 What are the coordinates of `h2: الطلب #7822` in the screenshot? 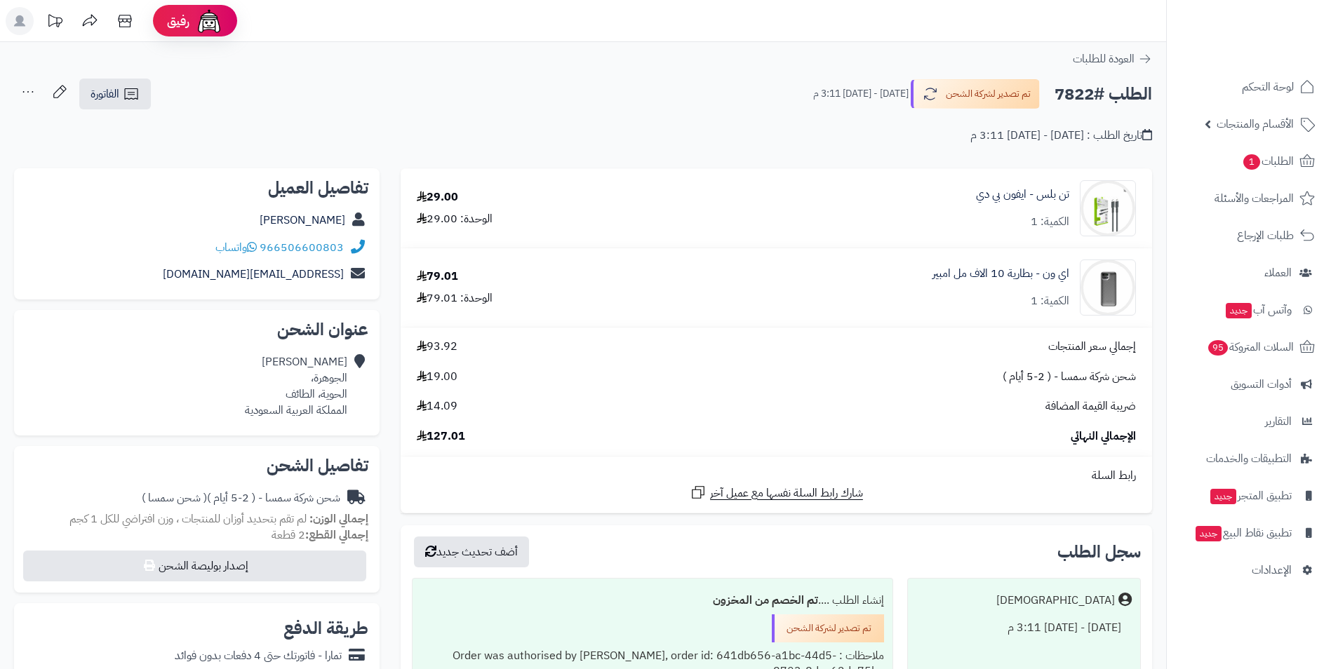 It's located at (1103, 94).